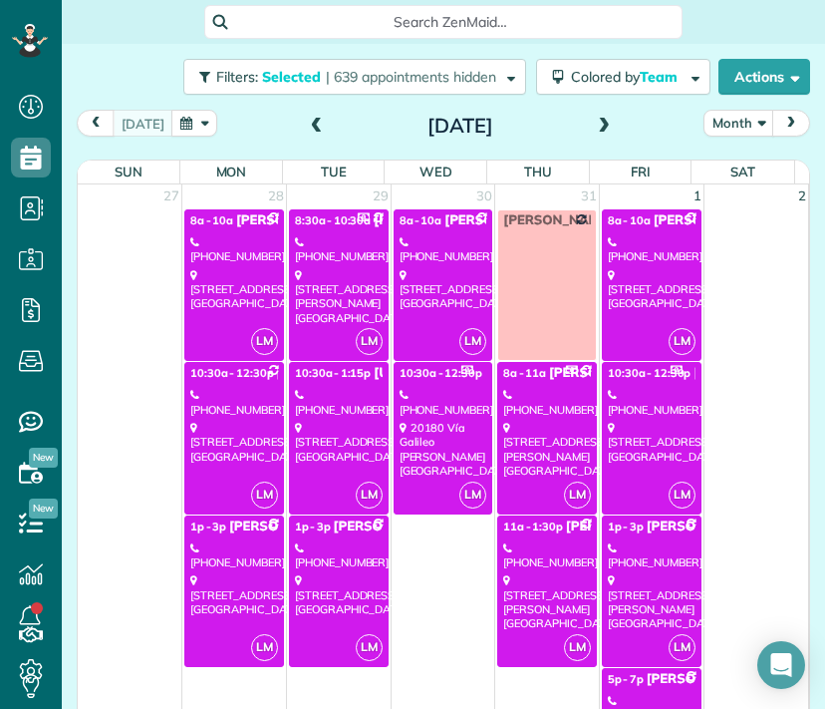 Image resolution: width=825 pixels, height=709 pixels. What do you see at coordinates (781, 665) in the screenshot?
I see `div: Open Intercom Messenger` at bounding box center [781, 665].